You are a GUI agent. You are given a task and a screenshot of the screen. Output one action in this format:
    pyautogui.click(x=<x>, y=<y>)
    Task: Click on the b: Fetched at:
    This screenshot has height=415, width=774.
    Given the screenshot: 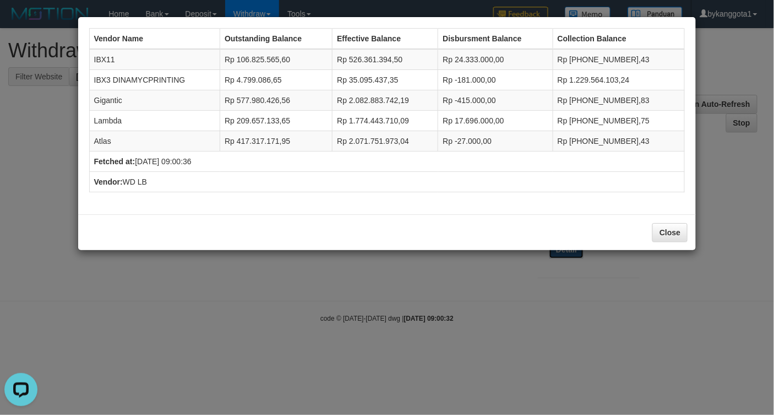 What is the action you would take?
    pyautogui.click(x=115, y=161)
    